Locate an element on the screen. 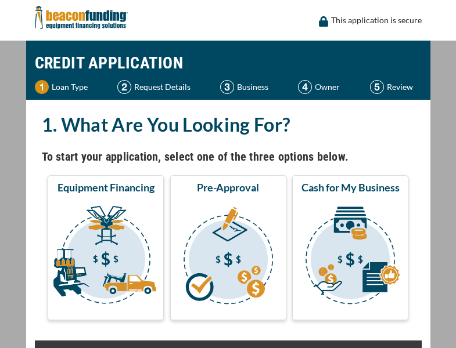 The width and height of the screenshot is (456, 348). img: Pre-Approval is located at coordinates (228, 257).